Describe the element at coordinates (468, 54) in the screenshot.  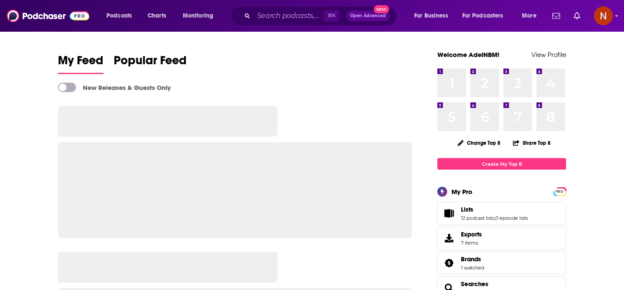
I see `a: Welcome AdelNBM!` at that location.